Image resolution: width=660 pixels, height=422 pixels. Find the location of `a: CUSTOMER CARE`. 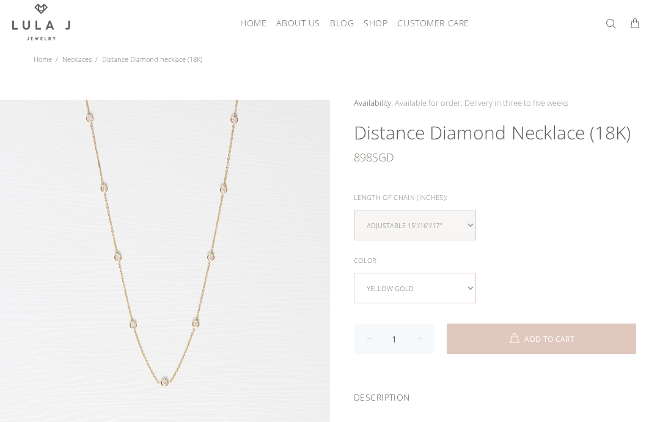

a: CUSTOMER CARE is located at coordinates (430, 23).